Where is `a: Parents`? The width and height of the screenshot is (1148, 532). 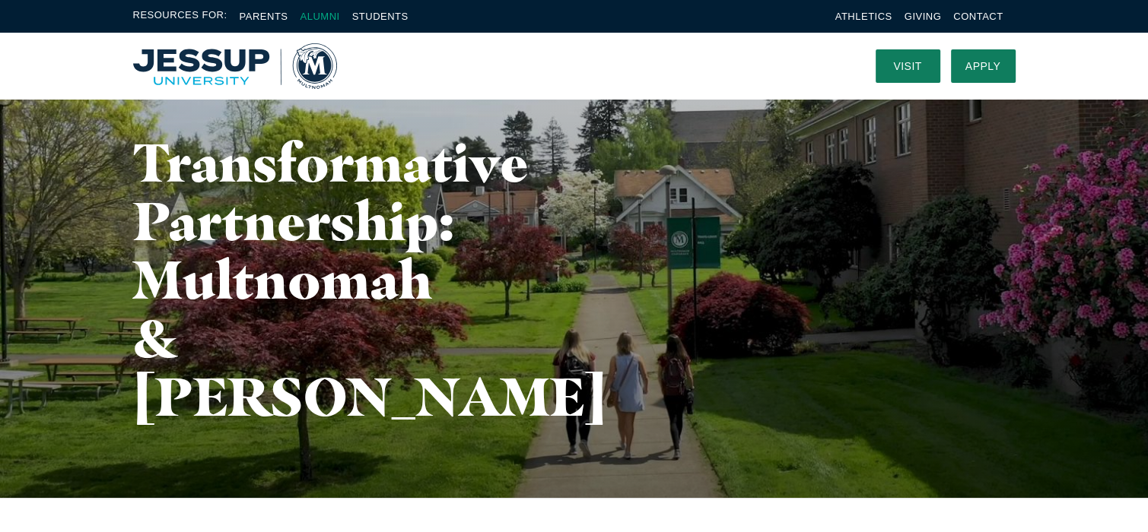
a: Parents is located at coordinates (264, 16).